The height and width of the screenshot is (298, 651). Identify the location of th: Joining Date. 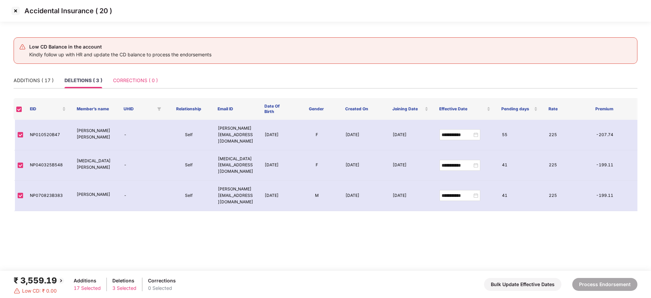
(410, 109).